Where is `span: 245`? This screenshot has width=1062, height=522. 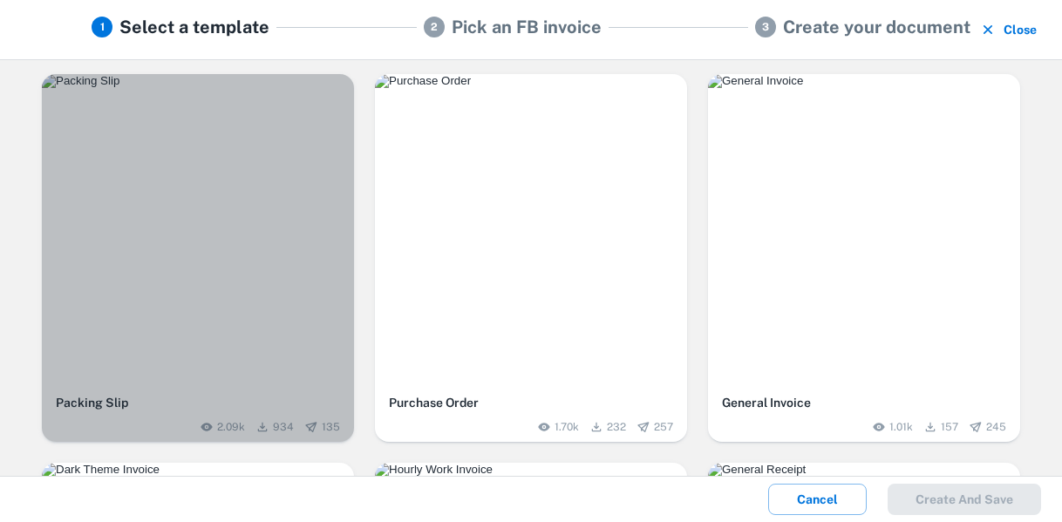
span: 245 is located at coordinates (996, 427).